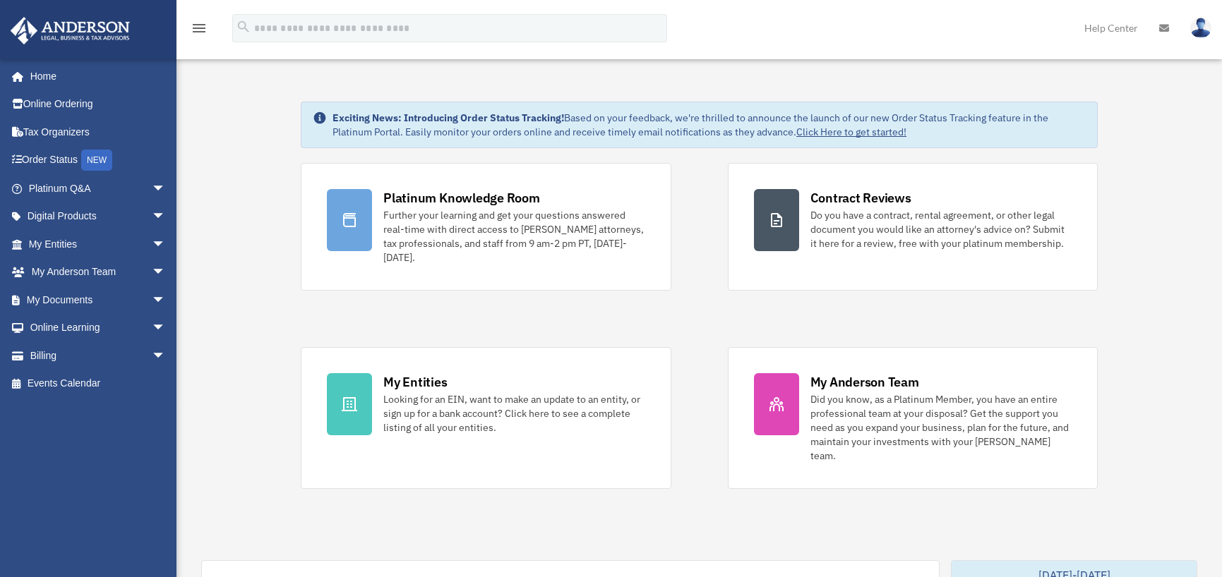  Describe the element at coordinates (448, 118) in the screenshot. I see `strong: Exciting News: Introducing Order Status Tracking!` at that location.